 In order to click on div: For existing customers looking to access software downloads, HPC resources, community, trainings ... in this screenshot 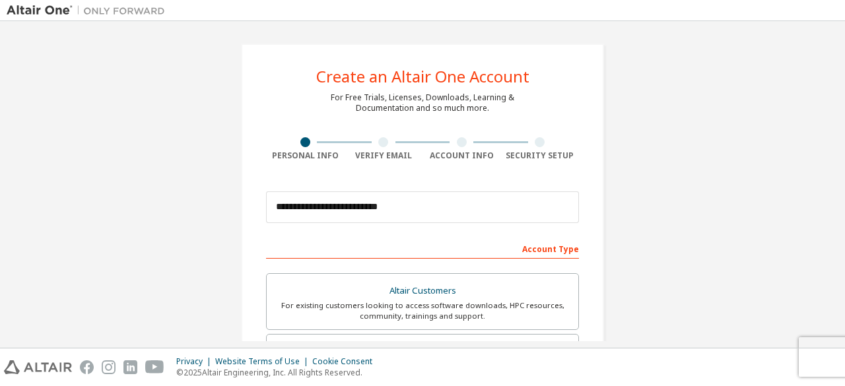, I will do `click(422, 311)`.